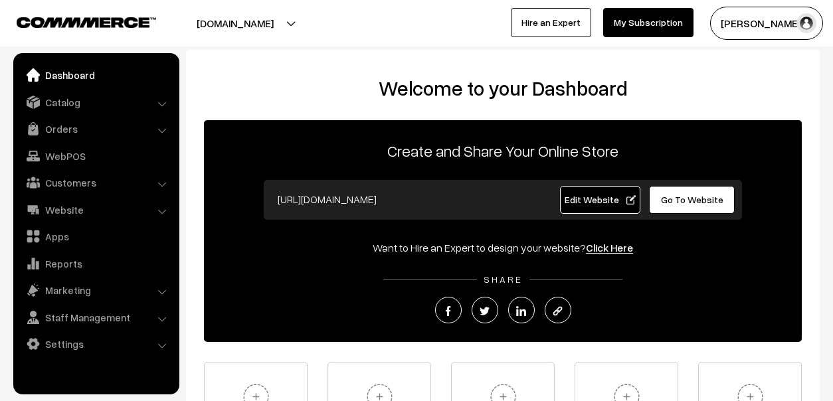 This screenshot has width=833, height=401. What do you see at coordinates (96, 102) in the screenshot?
I see `a: Catalog` at bounding box center [96, 102].